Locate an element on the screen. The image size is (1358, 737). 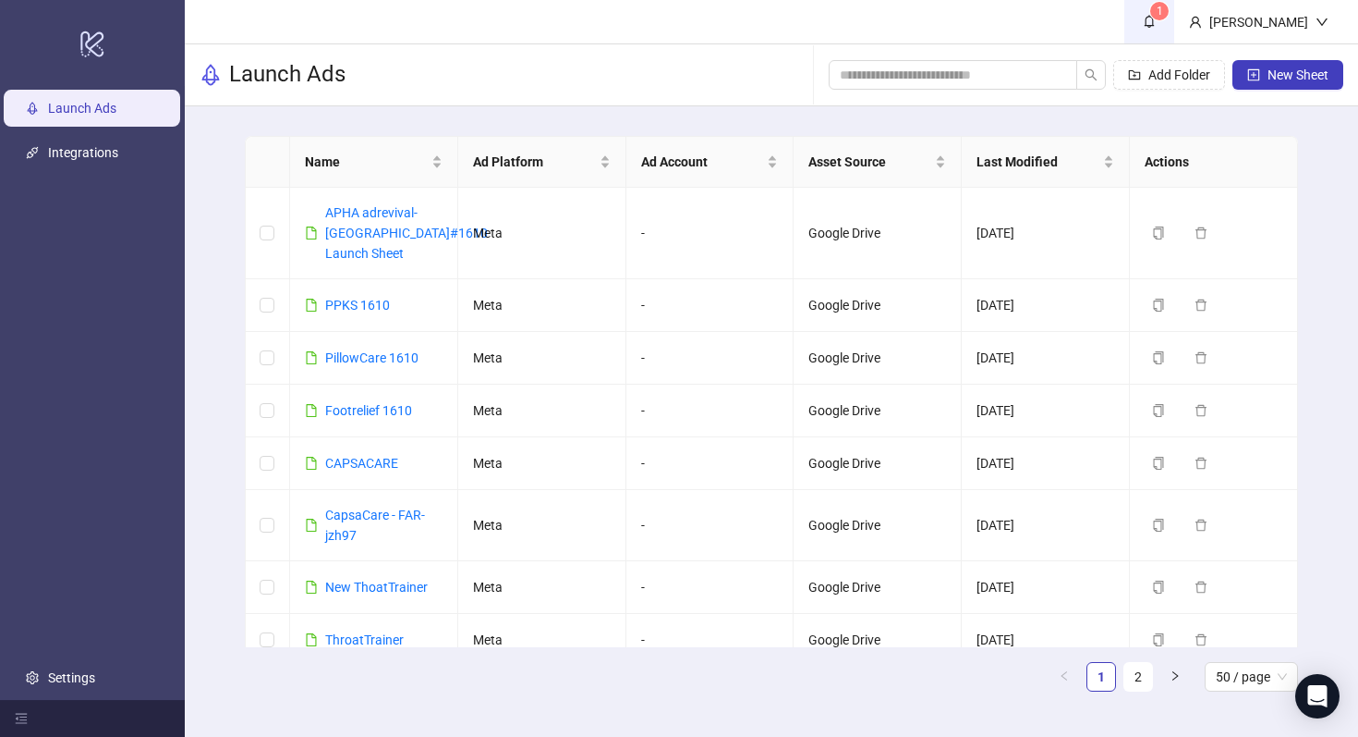
th: Last Modified is located at coordinates (1046, 162).